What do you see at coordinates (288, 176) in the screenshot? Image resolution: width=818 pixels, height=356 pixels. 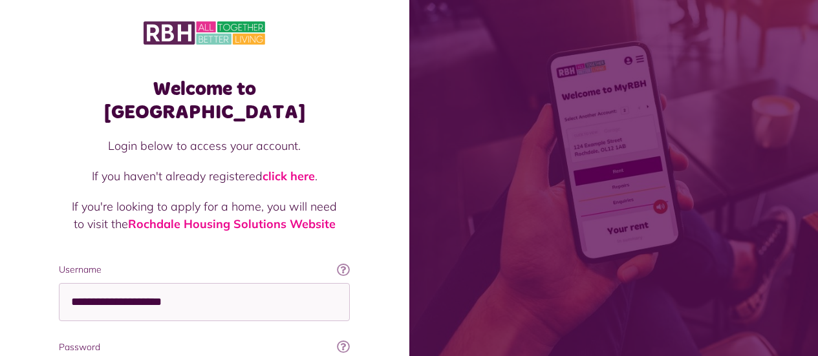 I see `a: click here` at bounding box center [288, 176].